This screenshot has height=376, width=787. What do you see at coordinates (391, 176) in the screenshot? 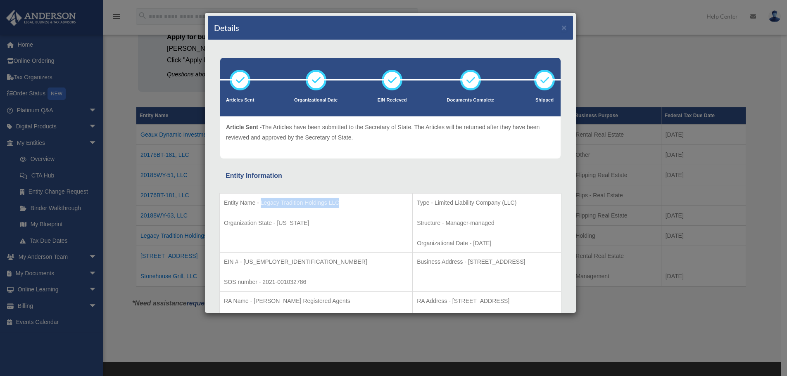
I see `div: Entity Information` at bounding box center [391, 176].